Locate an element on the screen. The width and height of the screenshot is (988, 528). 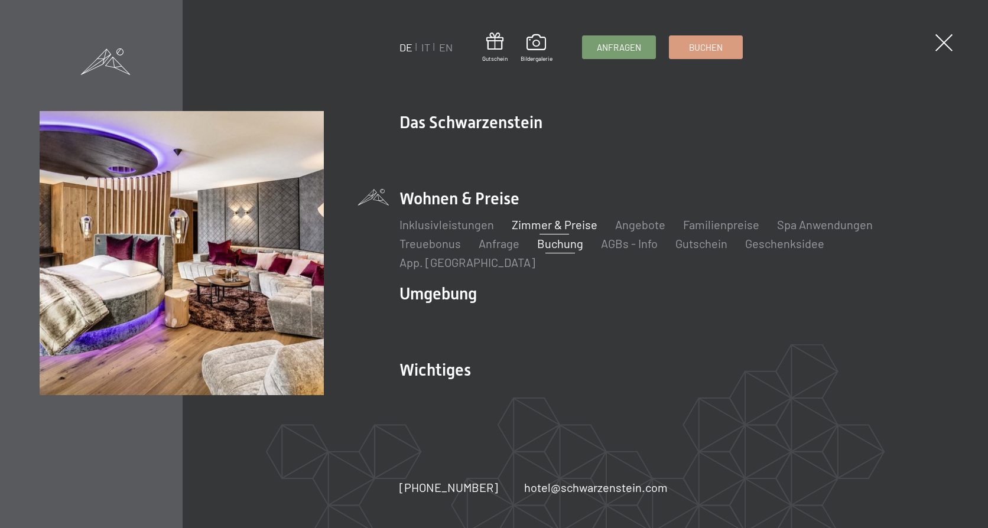
a: Anfragen is located at coordinates (618, 47).